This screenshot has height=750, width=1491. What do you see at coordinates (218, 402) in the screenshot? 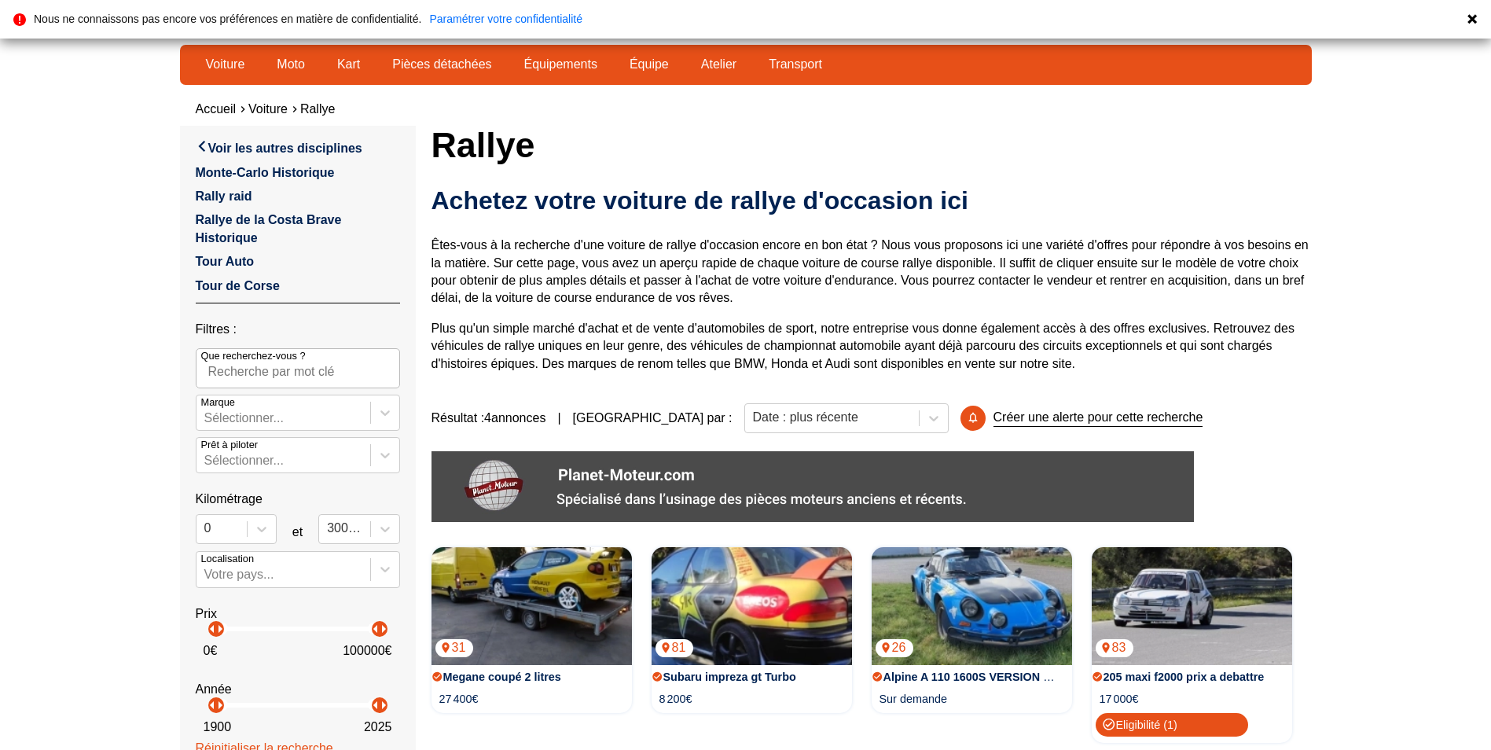
I see `p: Marque` at bounding box center [218, 402].